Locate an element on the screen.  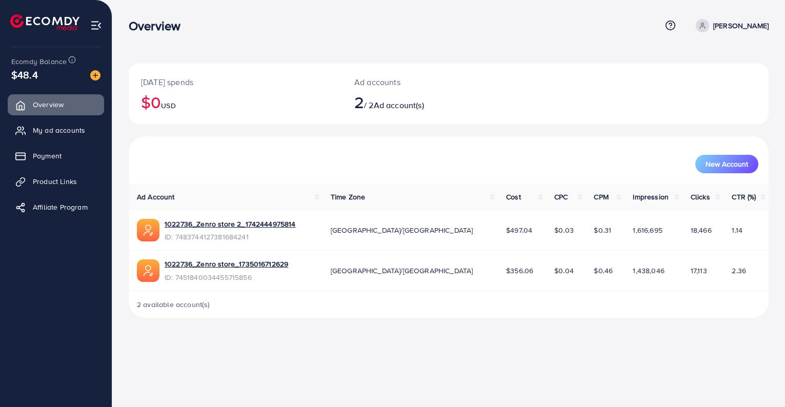
span: $0.04 is located at coordinates (564, 271).